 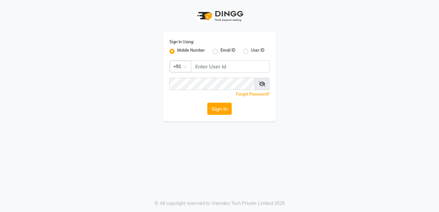 What do you see at coordinates (220, 16) in the screenshot?
I see `img: logo1.svg` at bounding box center [220, 16].